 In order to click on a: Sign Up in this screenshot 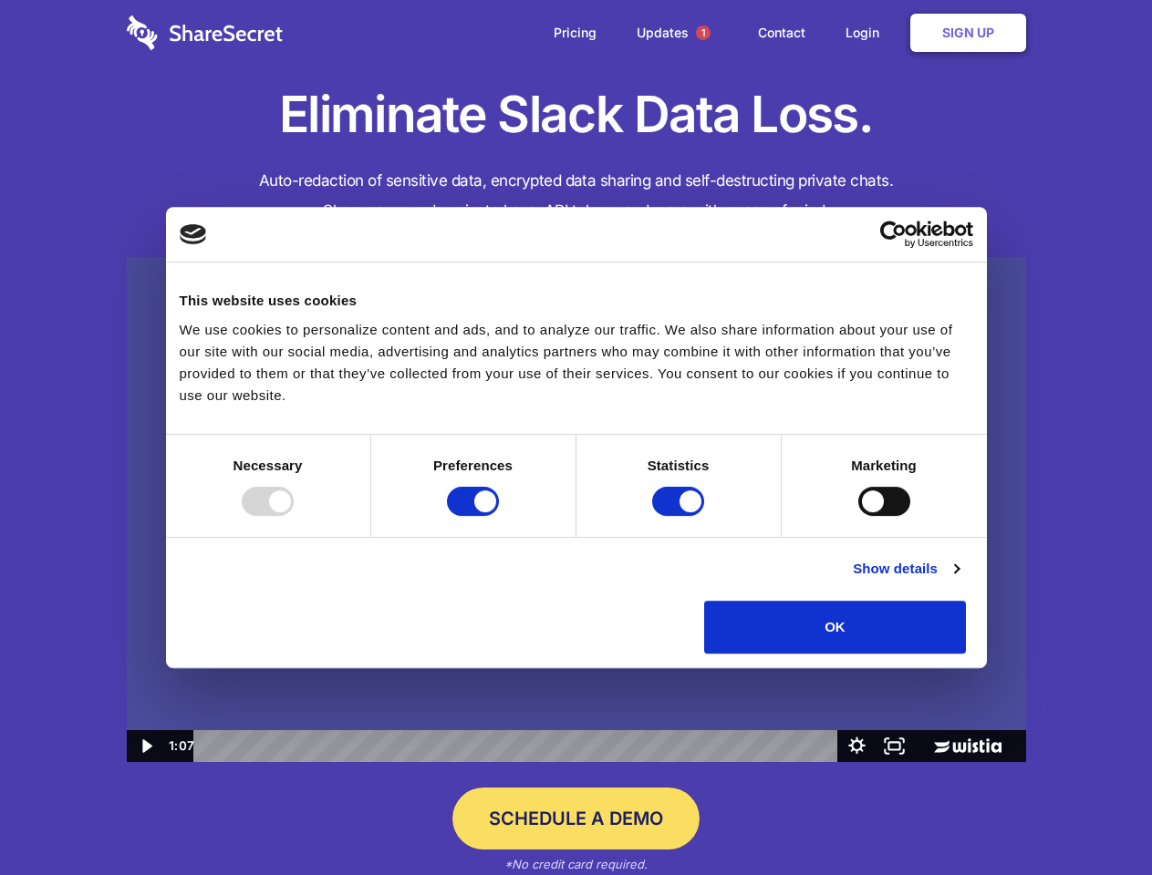, I will do `click(967, 33)`.